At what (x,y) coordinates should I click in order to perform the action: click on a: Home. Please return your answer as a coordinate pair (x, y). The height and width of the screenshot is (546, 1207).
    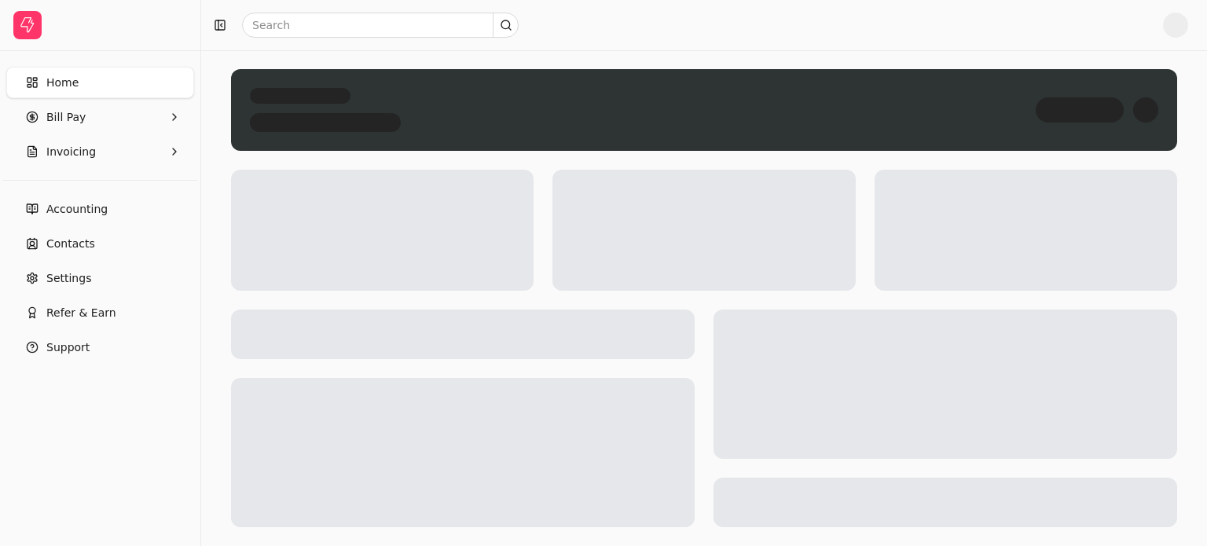
    Looking at the image, I should click on (100, 83).